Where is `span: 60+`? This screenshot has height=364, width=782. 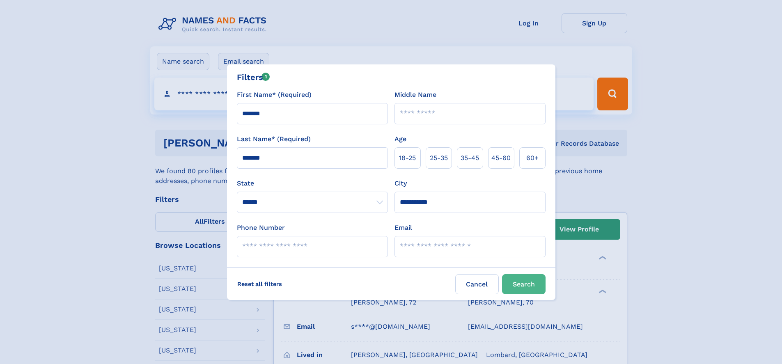
span: 60+ is located at coordinates (532, 158).